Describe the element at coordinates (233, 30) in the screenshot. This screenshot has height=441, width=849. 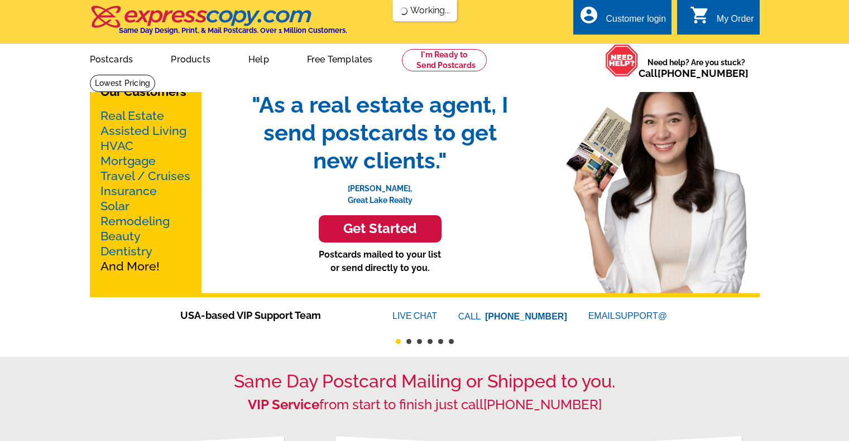
I see `h4: Same Day Design, Print, & Mail Postcards. Over 1 Million Customers.` at that location.